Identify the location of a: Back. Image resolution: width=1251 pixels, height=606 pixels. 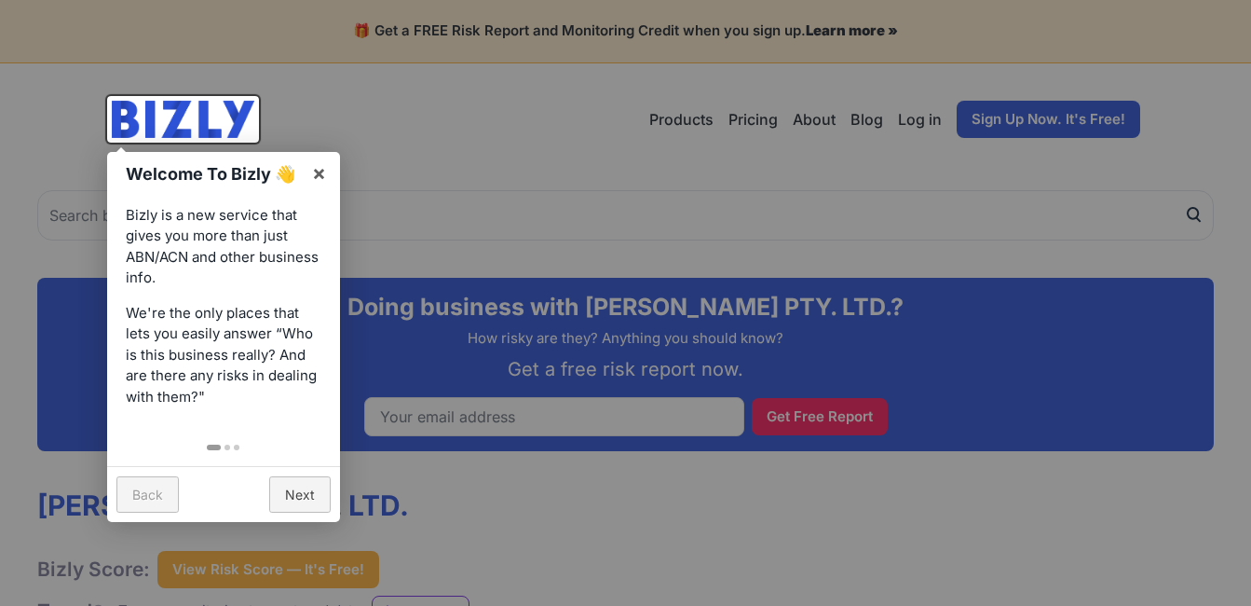
(147, 494).